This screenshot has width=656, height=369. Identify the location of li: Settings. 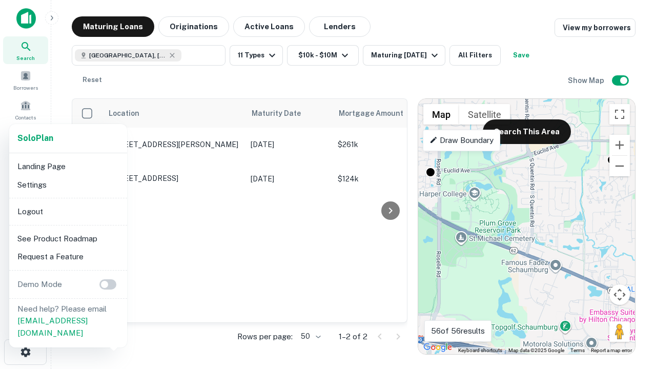
(68, 185).